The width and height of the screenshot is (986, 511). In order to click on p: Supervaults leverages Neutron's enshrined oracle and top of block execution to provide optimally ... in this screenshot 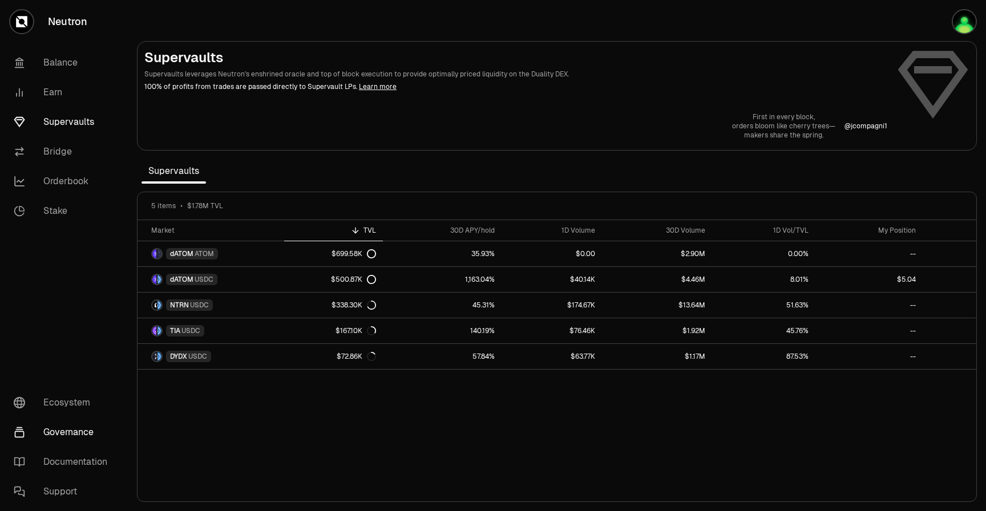, I will do `click(516, 74)`.